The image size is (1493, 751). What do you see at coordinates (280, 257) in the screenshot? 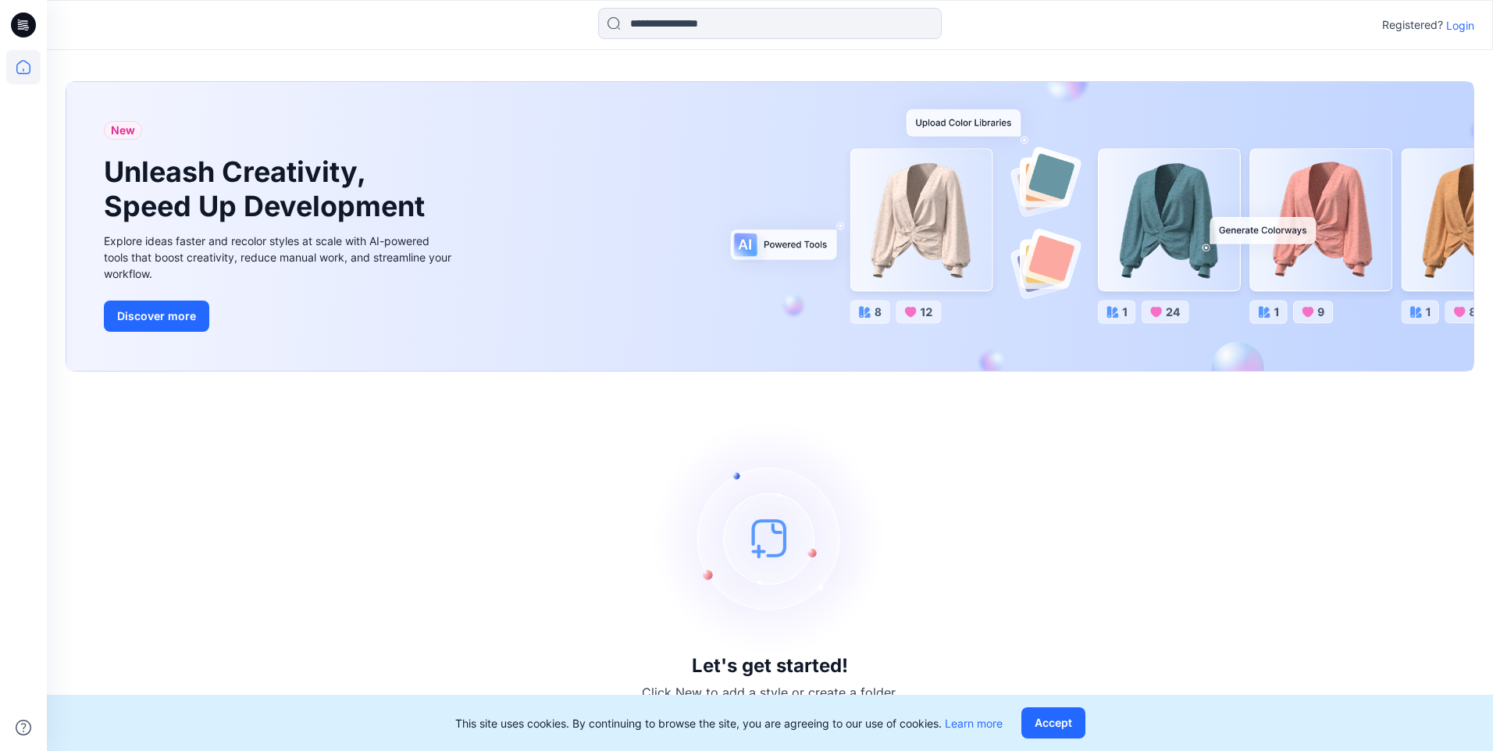
I see `div: Explore ideas faster and recolor styles at scale with AI-powered tools that boost creativity, red...` at bounding box center [280, 257].